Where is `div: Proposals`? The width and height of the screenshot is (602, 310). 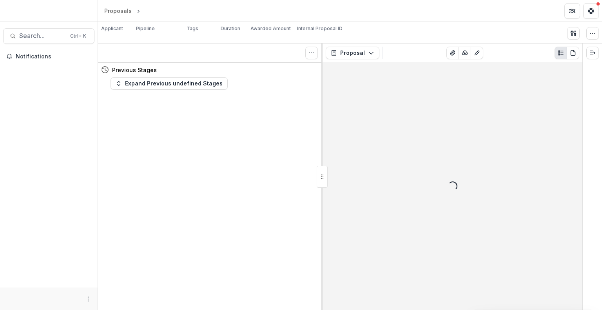 div: Proposals is located at coordinates (118, 11).